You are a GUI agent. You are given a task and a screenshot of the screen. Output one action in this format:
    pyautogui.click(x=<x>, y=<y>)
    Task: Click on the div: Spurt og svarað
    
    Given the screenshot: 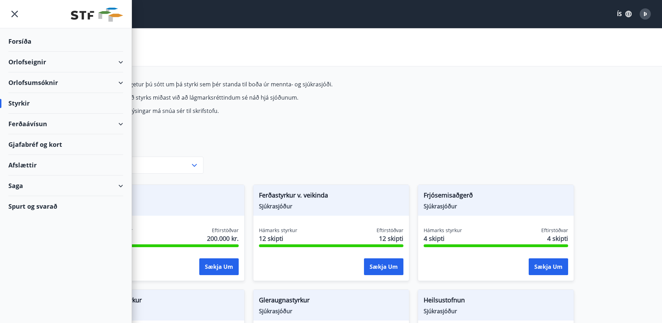 What is the action you would take?
    pyautogui.click(x=66, y=206)
    